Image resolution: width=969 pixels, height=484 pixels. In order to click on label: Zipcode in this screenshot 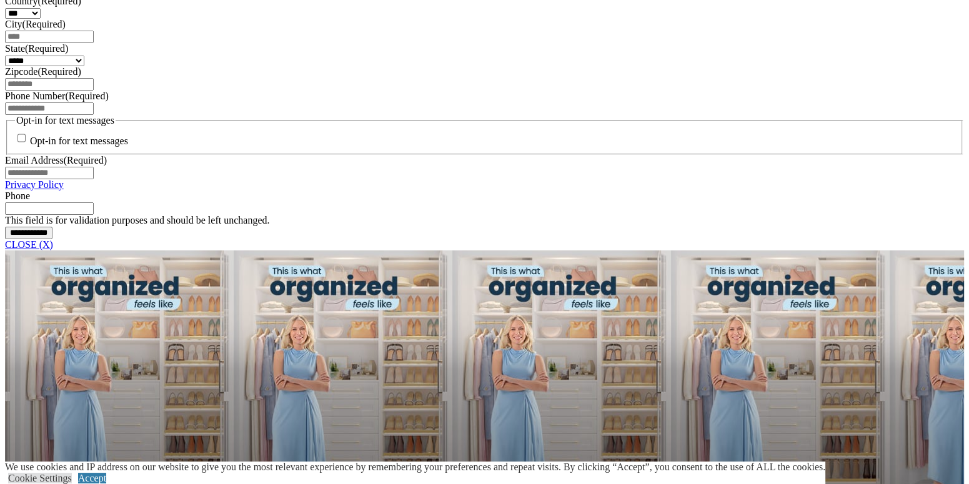, I will do `click(43, 71)`.